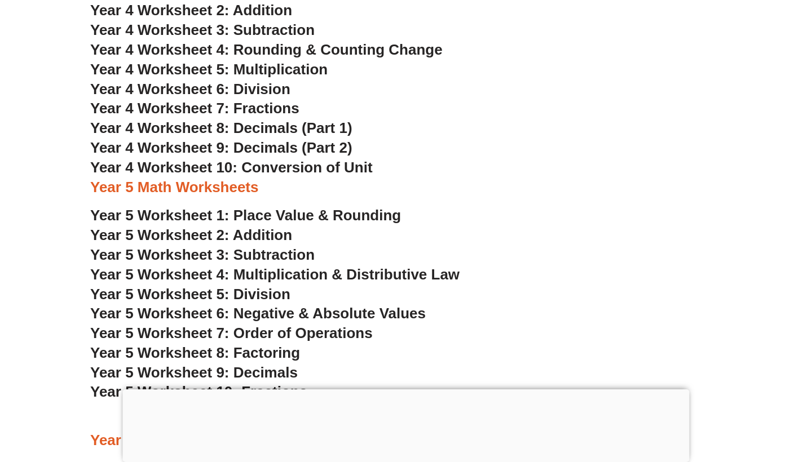  Describe the element at coordinates (202, 255) in the screenshot. I see `a: Year 5 Worksheet 3: Subtraction` at that location.